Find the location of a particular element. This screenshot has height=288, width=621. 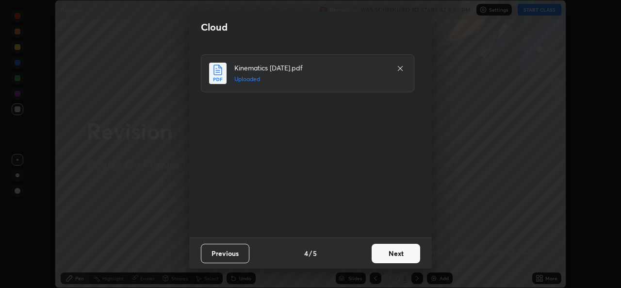

h5: Uploaded is located at coordinates (311, 79).